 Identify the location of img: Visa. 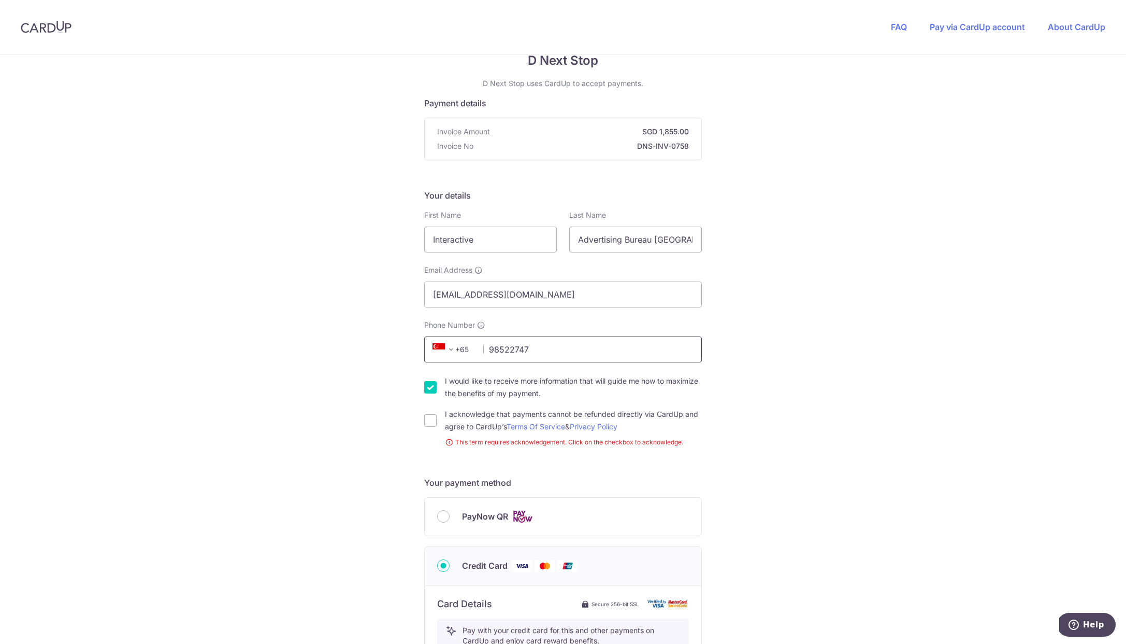
(522, 565).